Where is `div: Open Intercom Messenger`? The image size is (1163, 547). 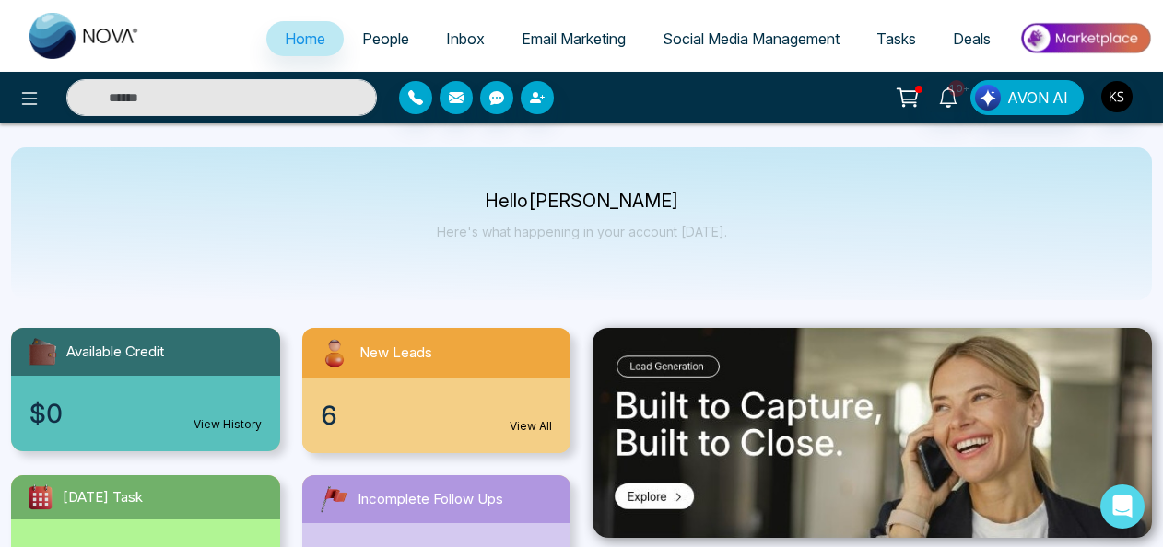
div: Open Intercom Messenger is located at coordinates (1122, 507).